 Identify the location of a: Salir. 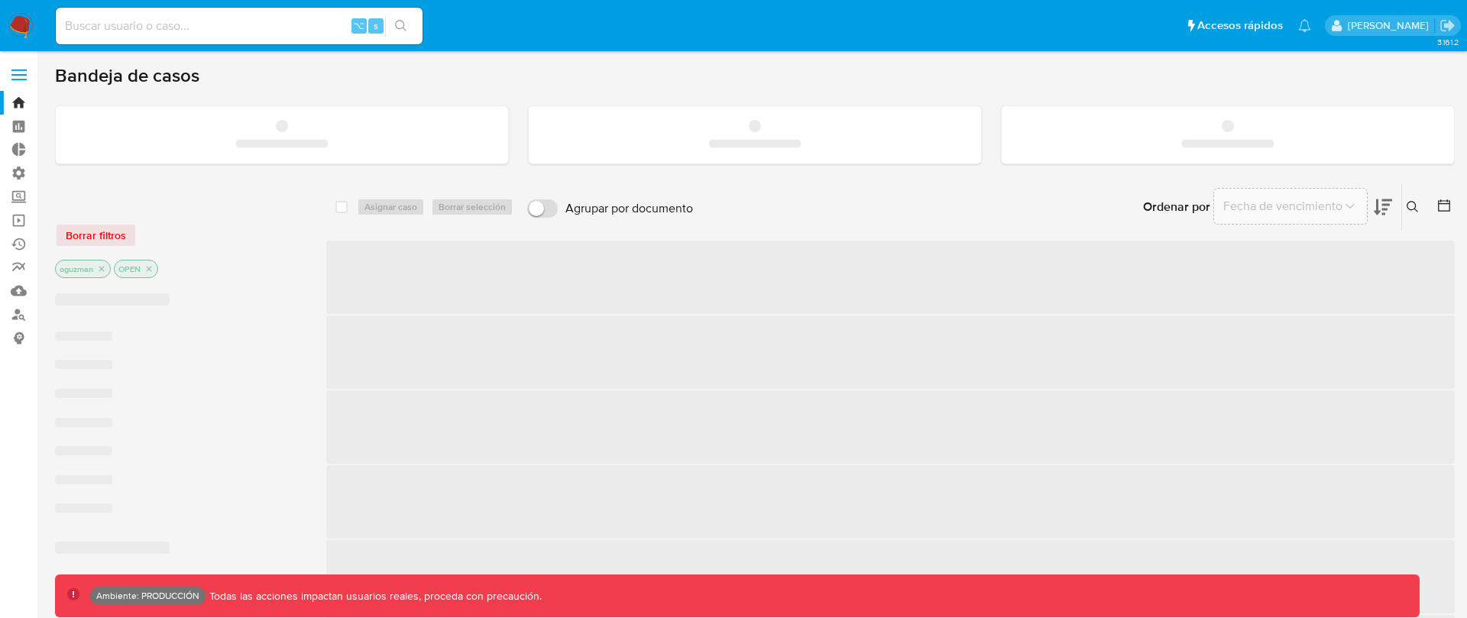
(1448, 25).